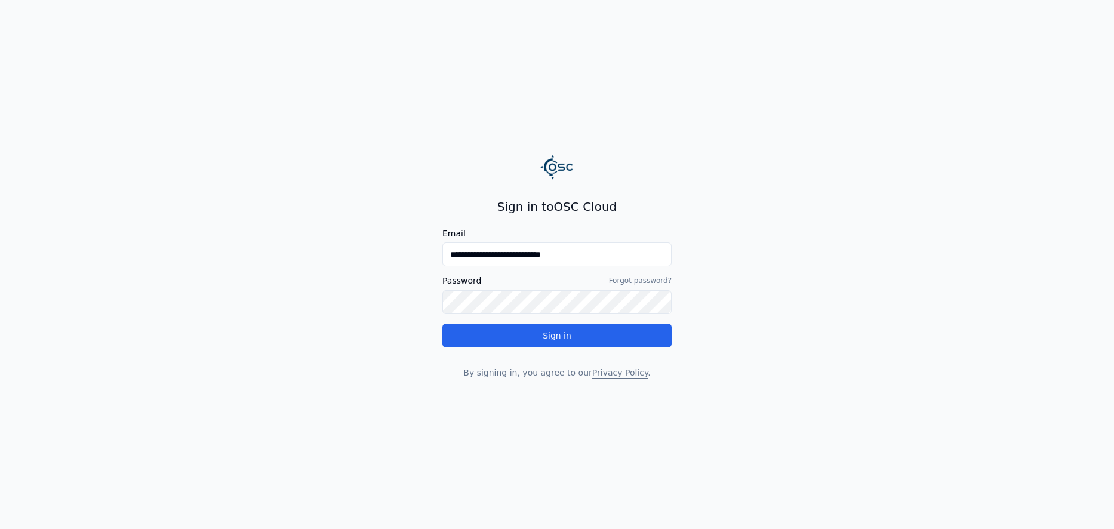 Image resolution: width=1114 pixels, height=529 pixels. Describe the element at coordinates (557, 336) in the screenshot. I see `button: Sign in` at that location.